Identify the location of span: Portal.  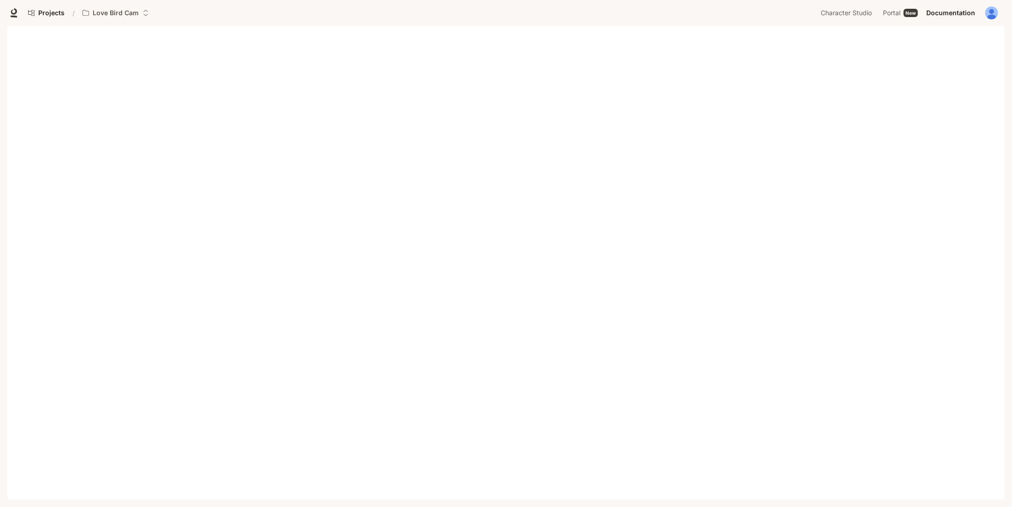
(891, 13).